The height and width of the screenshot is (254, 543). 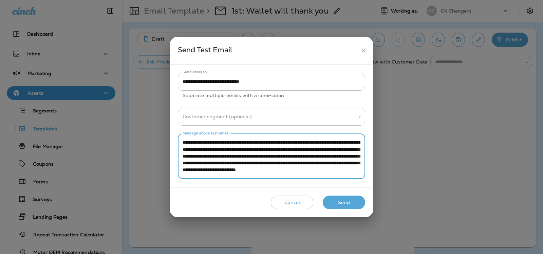 What do you see at coordinates (268, 50) in the screenshot?
I see `div: Send Test Email` at bounding box center [268, 50].